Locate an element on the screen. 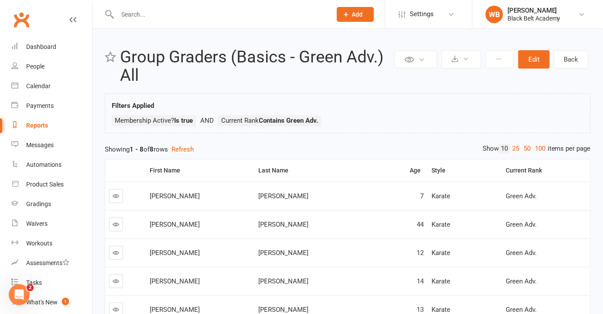 The image size is (603, 314). span: Current Rank is located at coordinates (270, 120).